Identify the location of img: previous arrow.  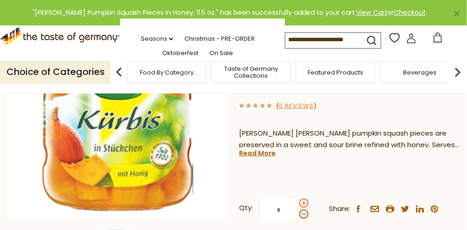
(119, 72).